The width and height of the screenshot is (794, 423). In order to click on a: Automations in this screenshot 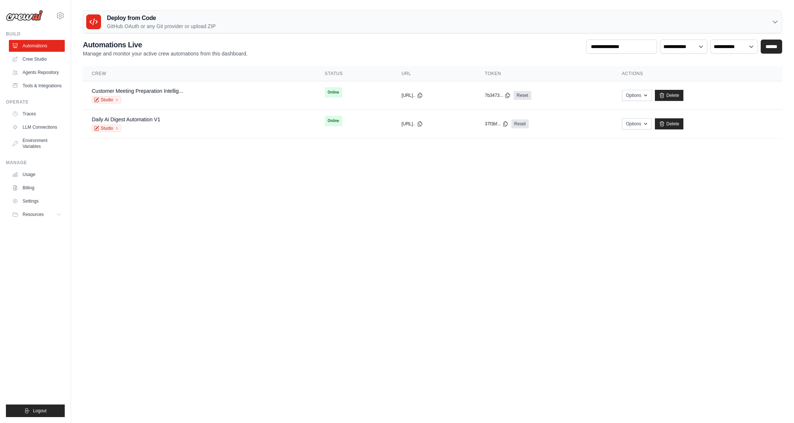, I will do `click(37, 46)`.